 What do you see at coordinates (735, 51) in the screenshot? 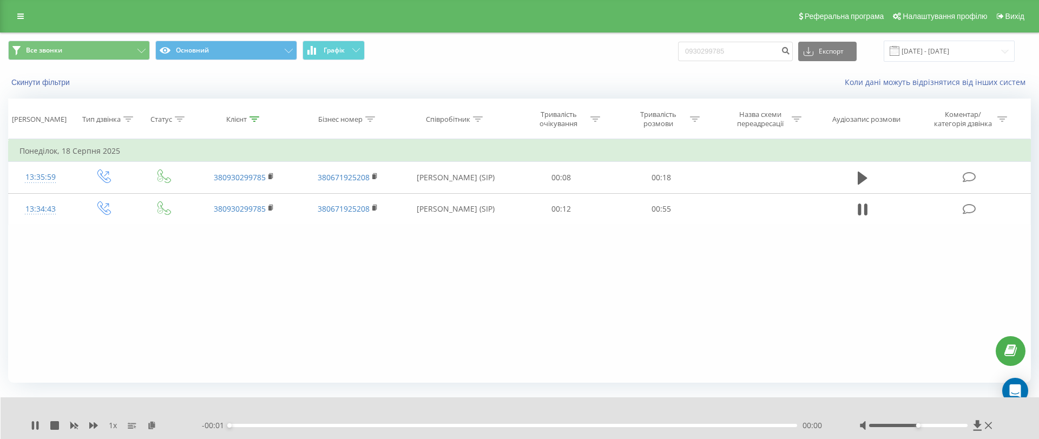
I see `input: Пошук за номером` at bounding box center [735, 51].